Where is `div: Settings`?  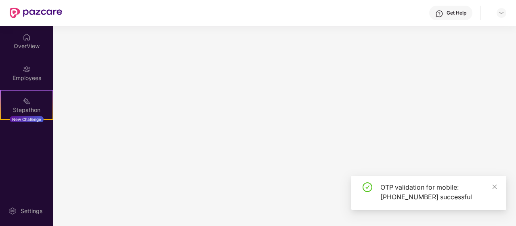 div: Settings is located at coordinates (32, 211).